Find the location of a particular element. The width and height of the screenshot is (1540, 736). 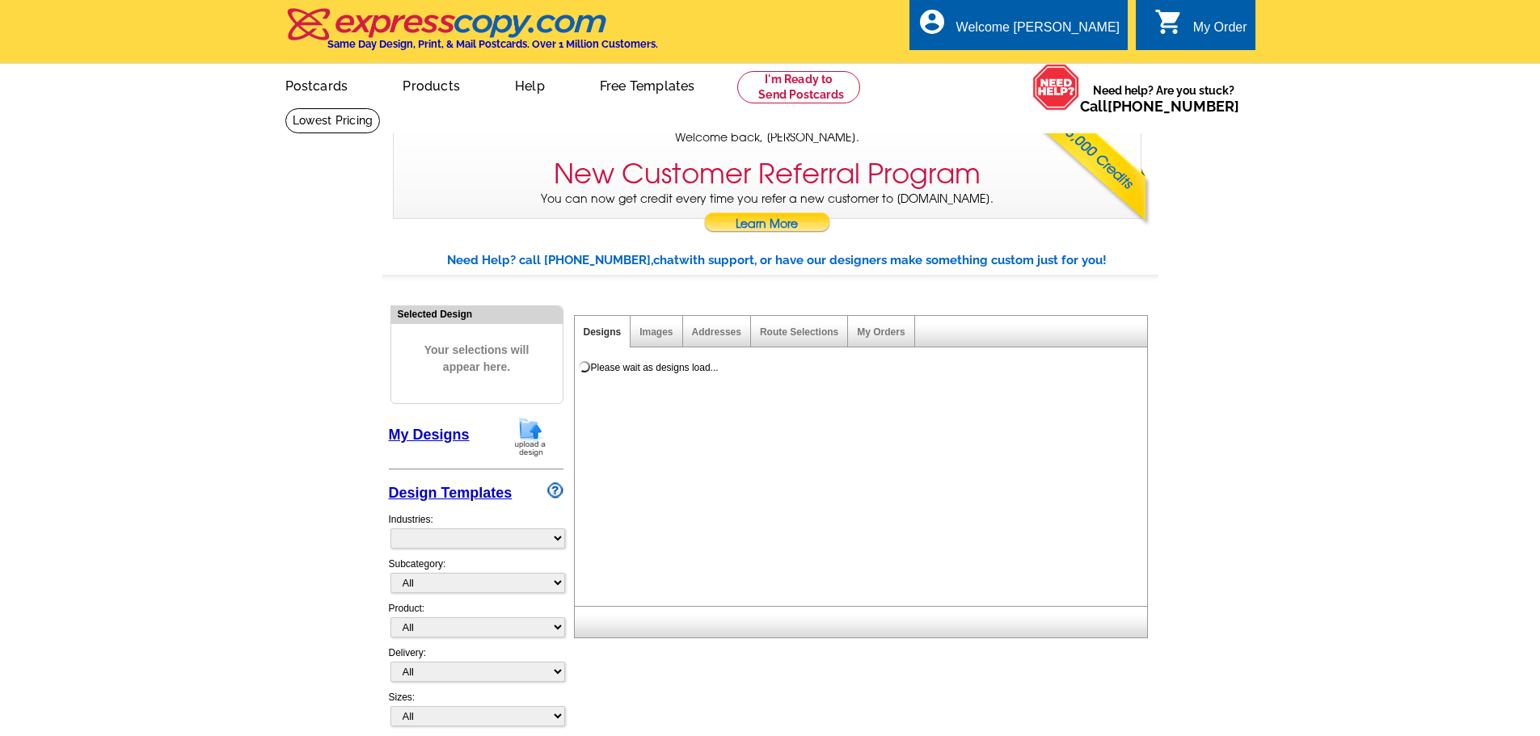

div: Please wait as designs load... is located at coordinates (655, 368).